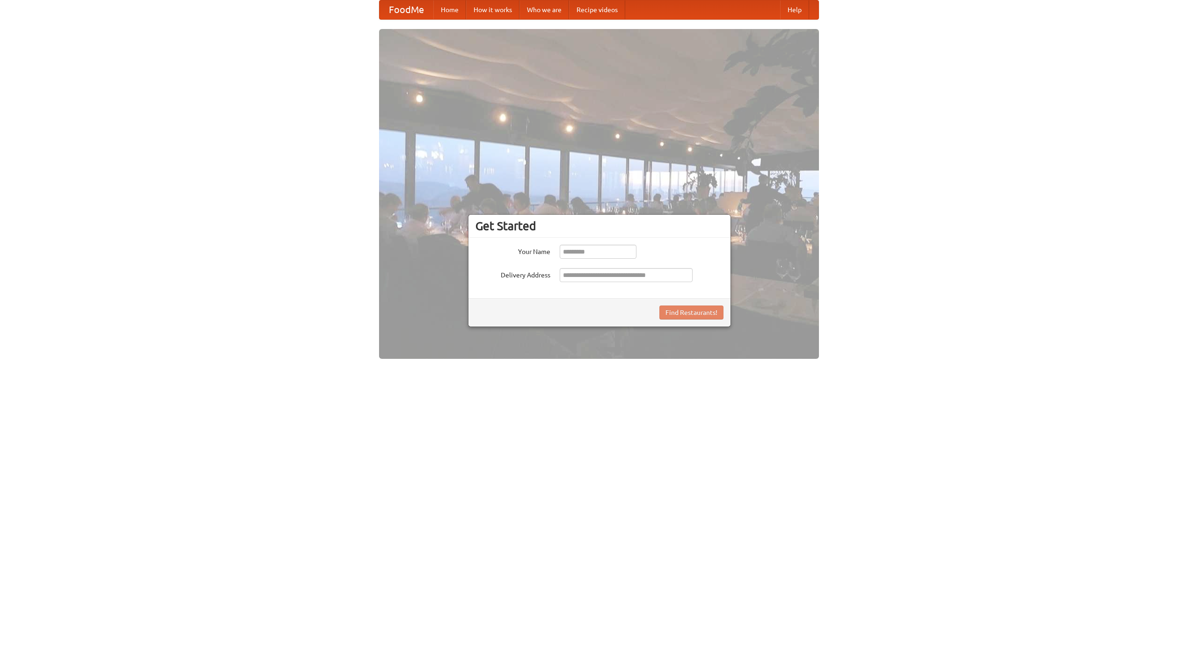 The height and width of the screenshot is (662, 1198). I want to click on a: How it works, so click(493, 10).